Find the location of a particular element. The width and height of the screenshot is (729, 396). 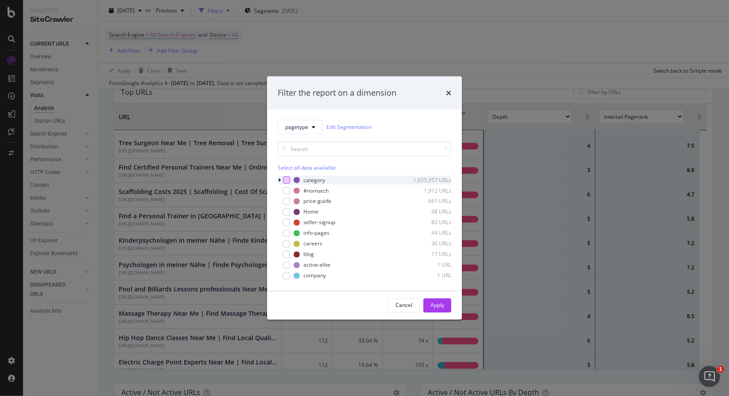

div: Cancel is located at coordinates (404, 305).